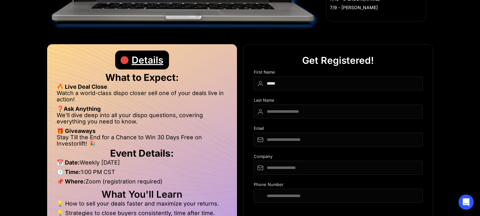 The height and width of the screenshot is (216, 480). What do you see at coordinates (338, 158) in the screenshot?
I see `div: Company` at bounding box center [338, 158].